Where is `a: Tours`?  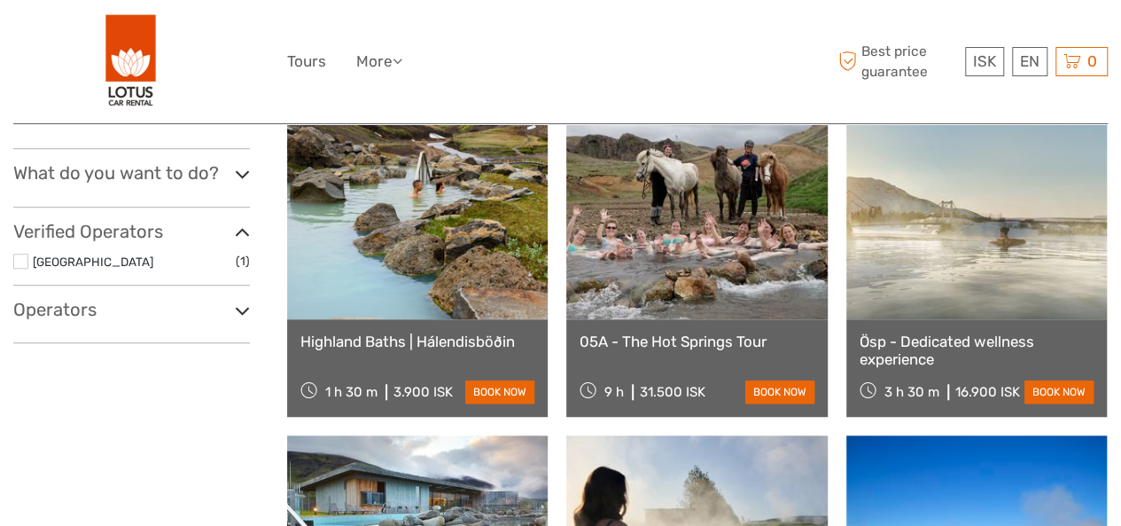
a: Tours is located at coordinates (307, 61).